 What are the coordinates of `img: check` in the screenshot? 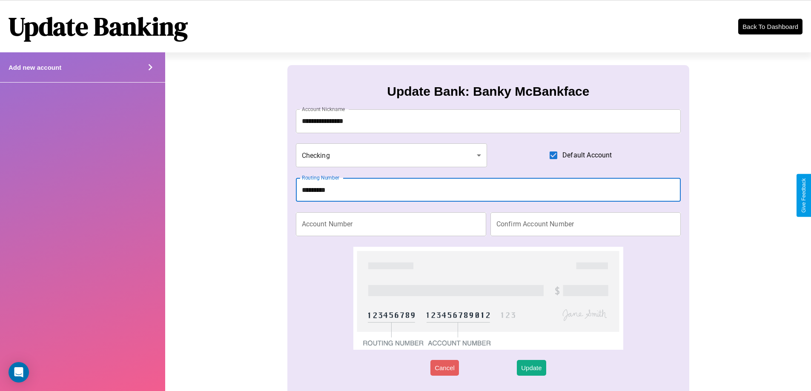 It's located at (488, 299).